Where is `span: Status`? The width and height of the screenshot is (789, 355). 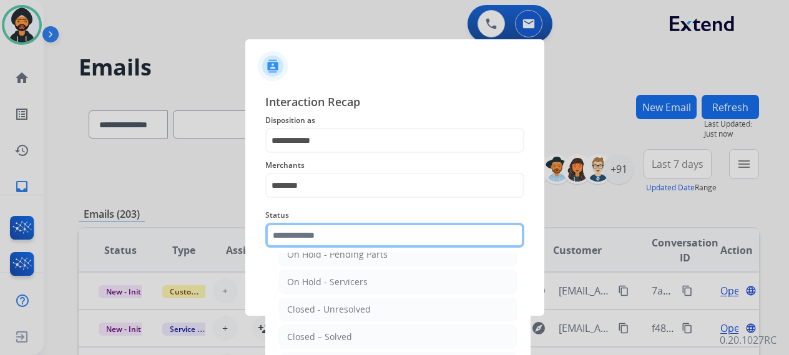 span: Status is located at coordinates (395, 215).